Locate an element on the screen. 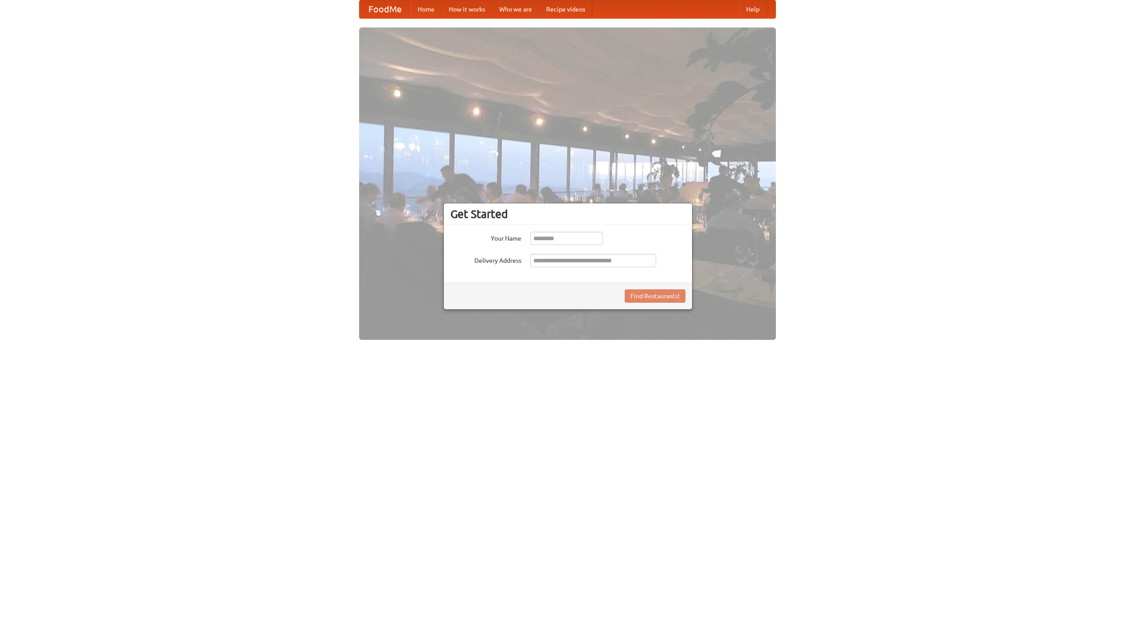 This screenshot has width=1135, height=627. h3: Get Started is located at coordinates (568, 214).